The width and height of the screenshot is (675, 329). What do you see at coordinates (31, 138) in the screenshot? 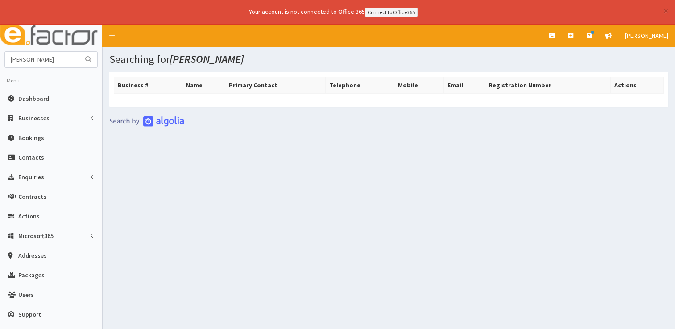
I see `span: Bookings` at bounding box center [31, 138].